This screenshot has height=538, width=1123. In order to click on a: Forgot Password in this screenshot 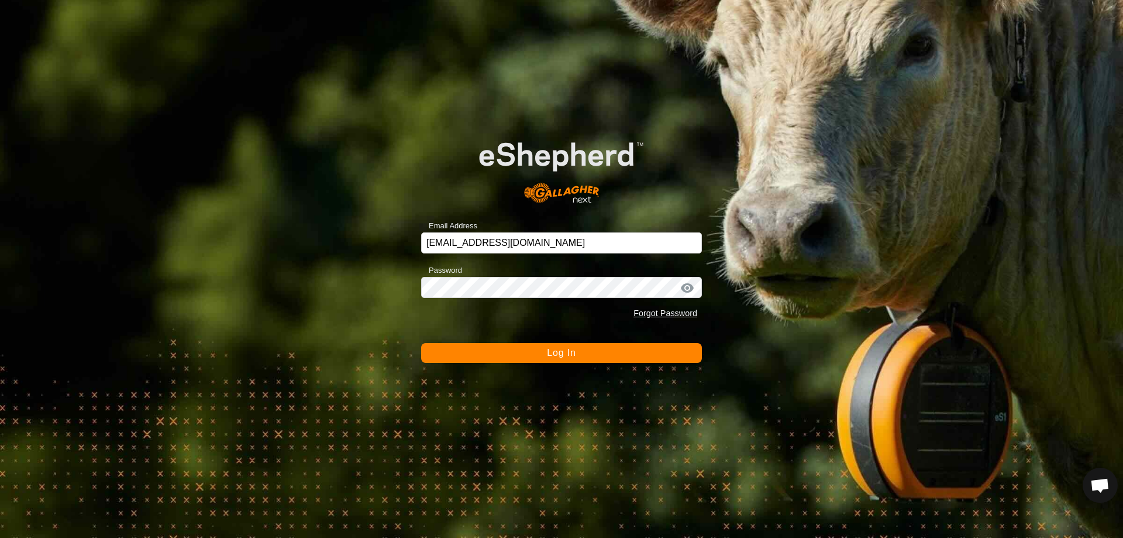, I will do `click(665, 313)`.